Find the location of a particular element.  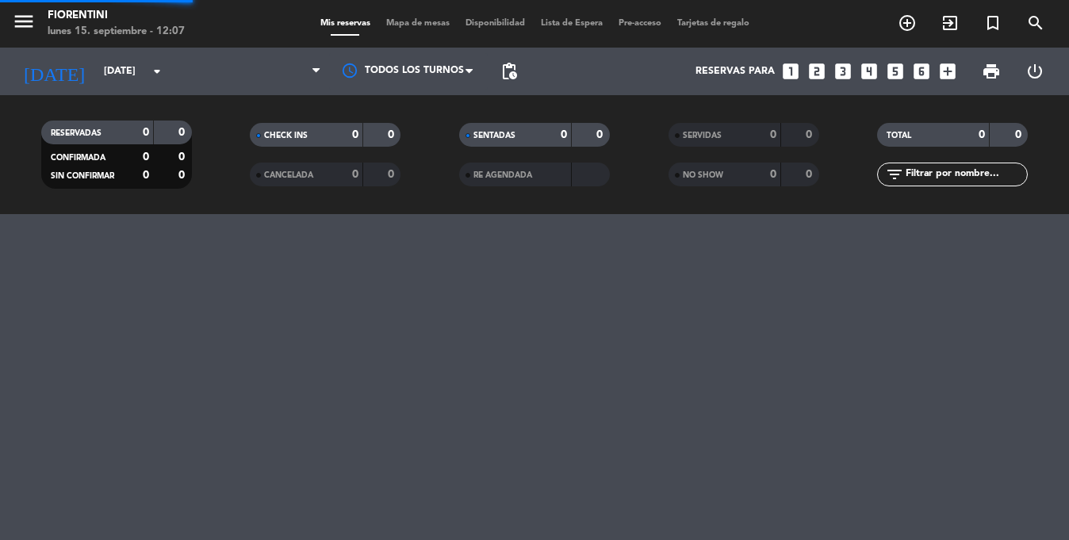

i: looks_3 is located at coordinates (843, 71).